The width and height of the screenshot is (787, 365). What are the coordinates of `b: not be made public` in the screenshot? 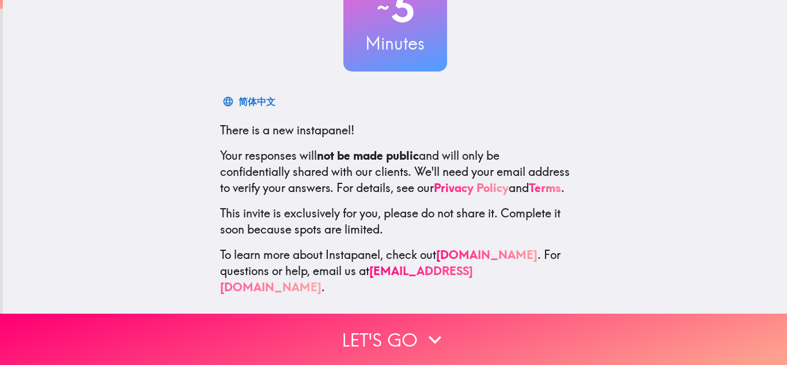 It's located at (367, 155).